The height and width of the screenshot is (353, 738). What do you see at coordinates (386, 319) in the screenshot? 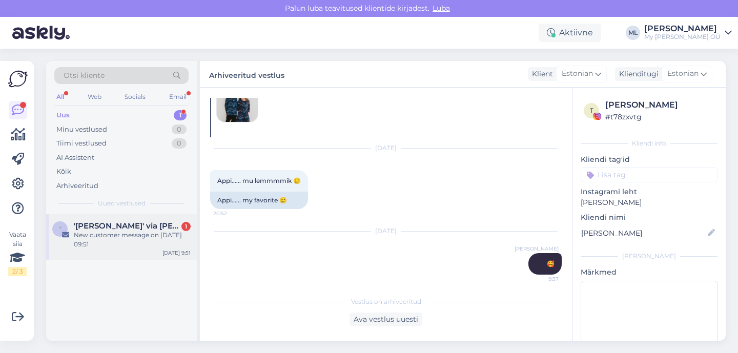
I see `div: Ava vestlus uuesti` at bounding box center [386, 319].